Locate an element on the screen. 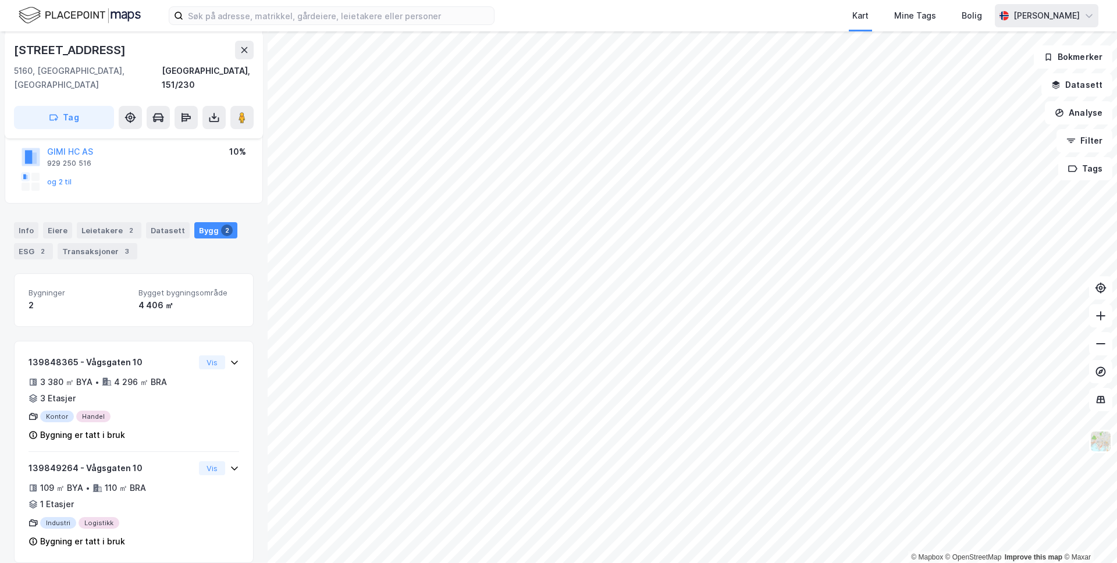 Image resolution: width=1117 pixels, height=563 pixels. div: Bolig is located at coordinates (972, 16).